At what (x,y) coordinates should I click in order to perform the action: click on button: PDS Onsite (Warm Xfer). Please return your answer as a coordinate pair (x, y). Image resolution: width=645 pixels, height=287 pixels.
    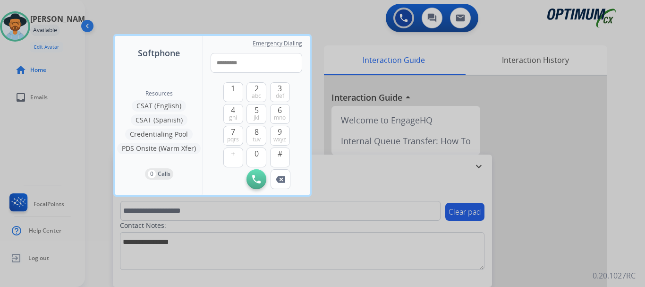
    Looking at the image, I should click on (159, 148).